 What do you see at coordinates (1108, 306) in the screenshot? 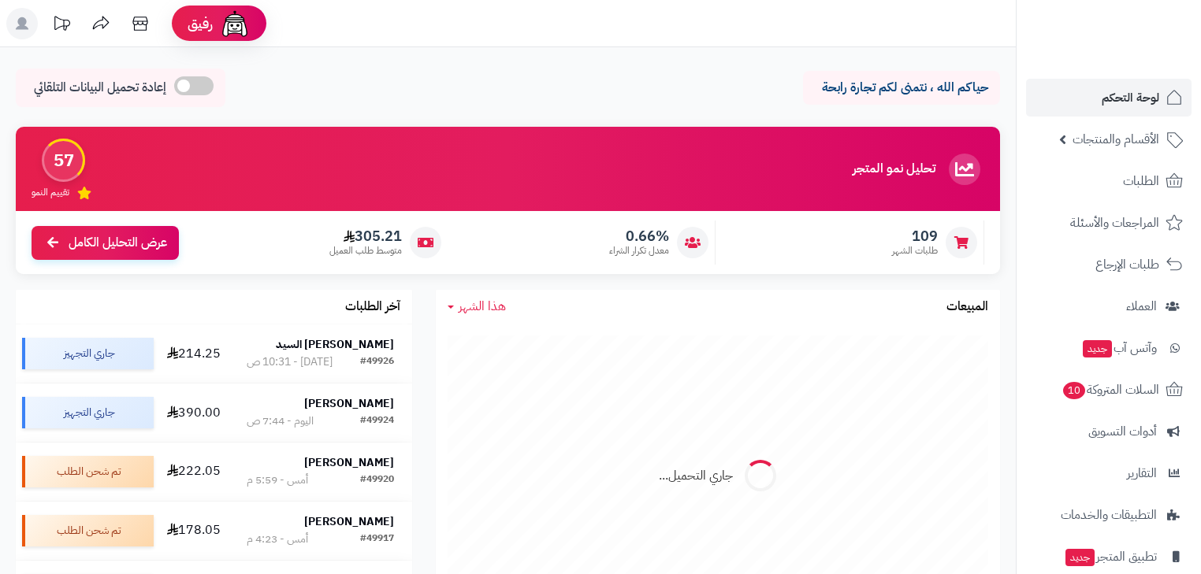
I see `a: العملاء` at bounding box center [1108, 306].